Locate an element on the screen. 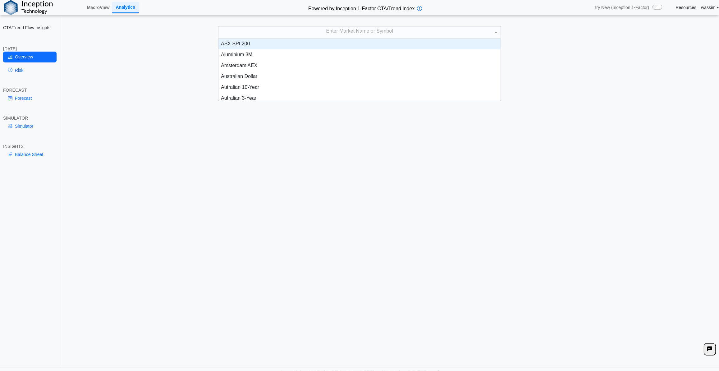 The width and height of the screenshot is (719, 371). span: Try New (Inception 1-Factor) is located at coordinates (622, 7).